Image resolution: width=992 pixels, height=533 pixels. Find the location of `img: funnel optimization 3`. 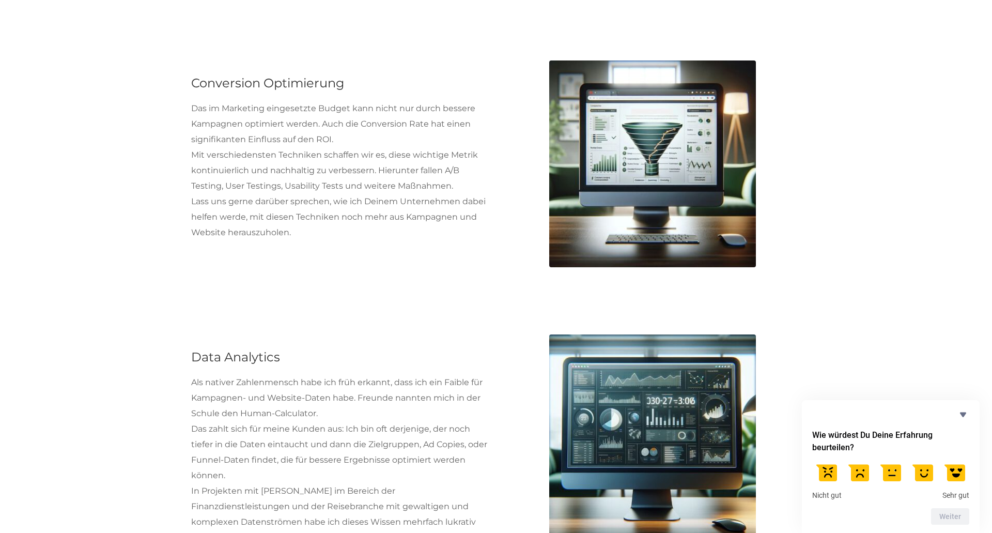

img: funnel optimization 3 is located at coordinates (653, 164).